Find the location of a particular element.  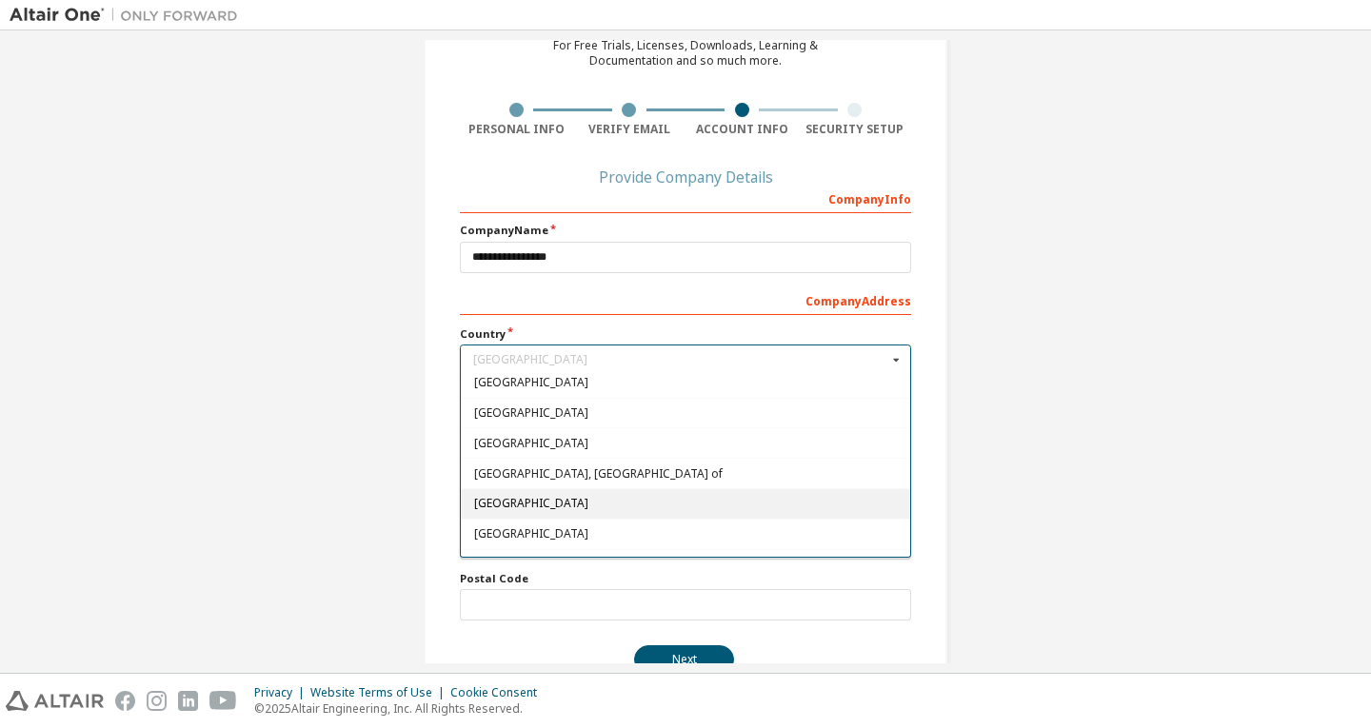

div: Company Address is located at coordinates (685, 300).